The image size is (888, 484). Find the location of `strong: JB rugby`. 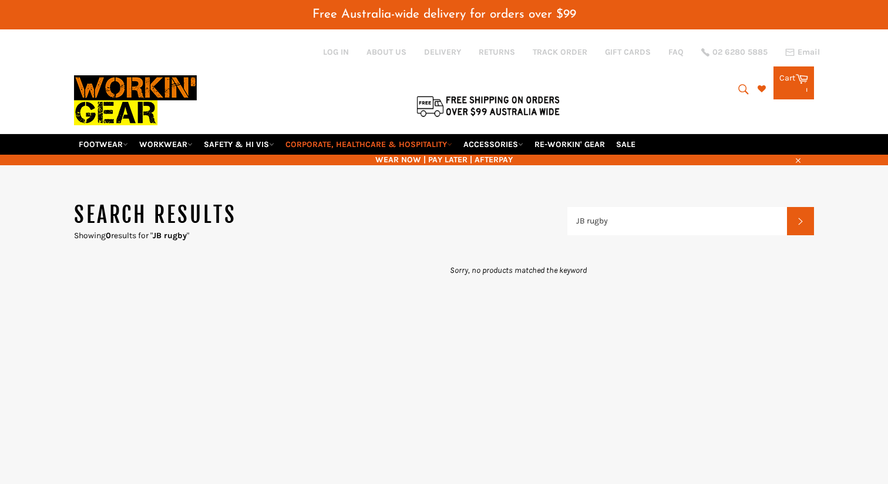

strong: JB rugby is located at coordinates (170, 235).